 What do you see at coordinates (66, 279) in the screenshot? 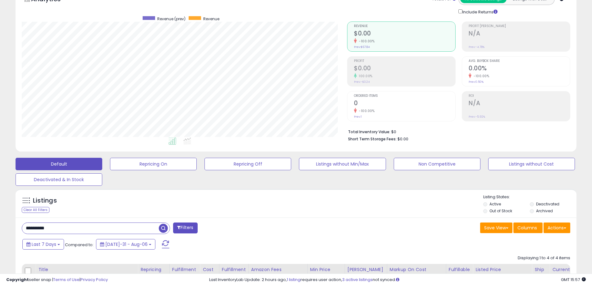
I see `a: Terms of Use` at bounding box center [66, 279].